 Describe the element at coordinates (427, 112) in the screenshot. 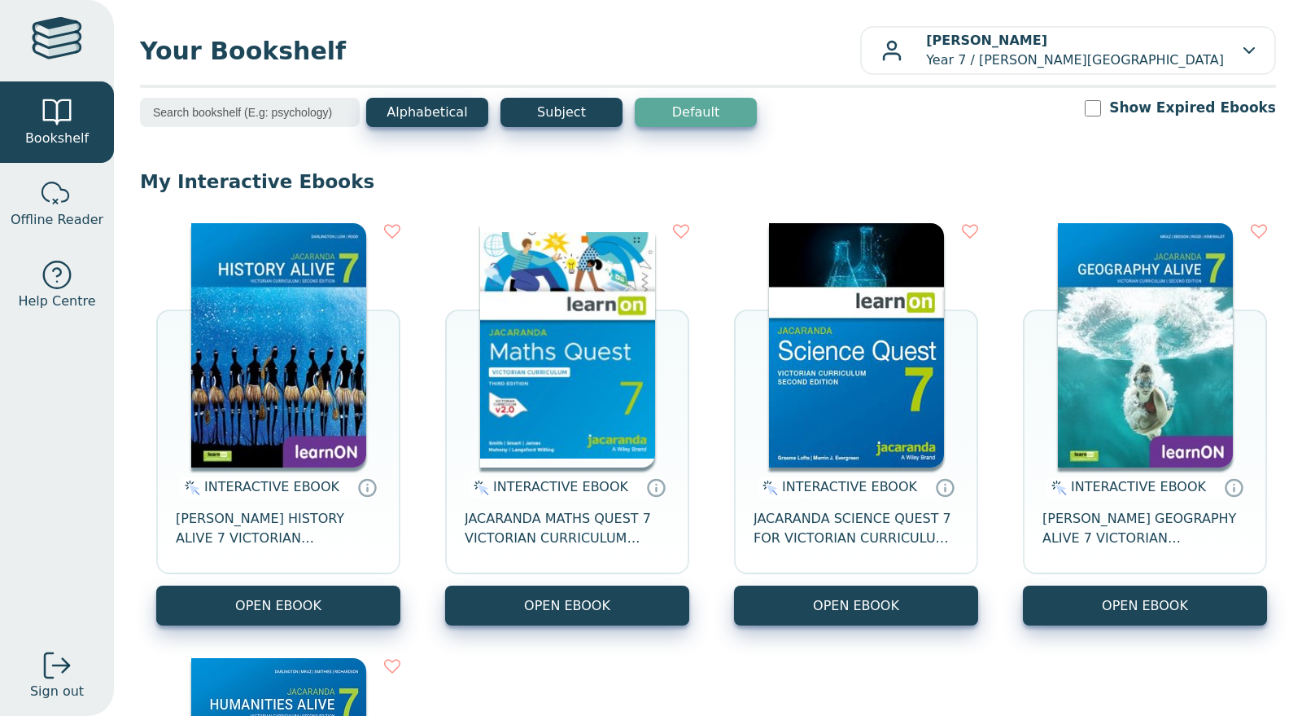

I see `button: Alphabetical` at that location.